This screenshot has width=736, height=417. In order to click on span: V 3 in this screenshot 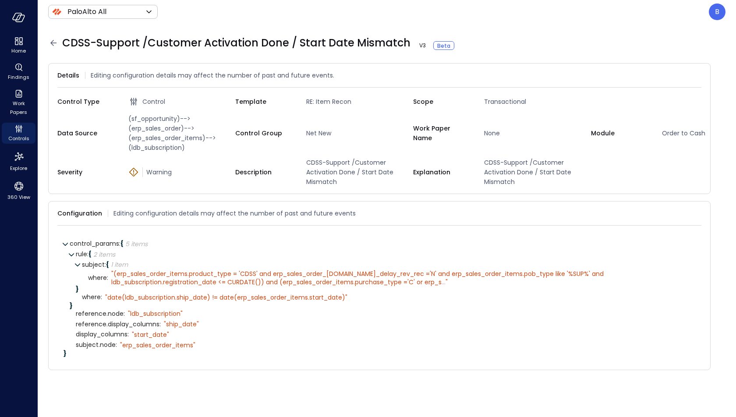, I will do `click(422, 46)`.